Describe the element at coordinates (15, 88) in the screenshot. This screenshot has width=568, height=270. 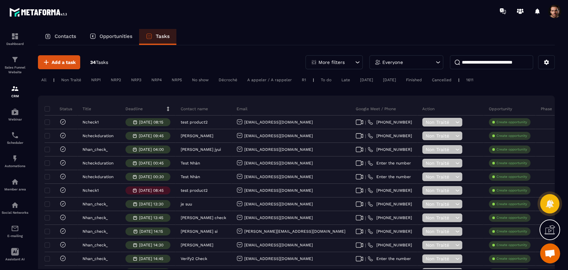
I see `img: formation` at that location.